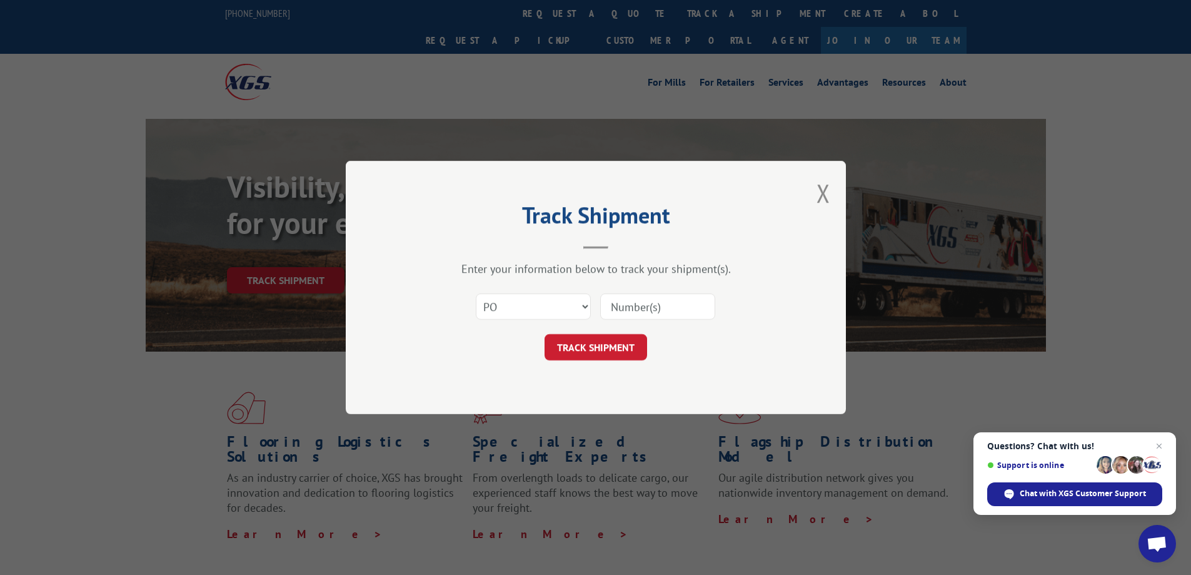 The width and height of the screenshot is (1191, 575). What do you see at coordinates (596, 347) in the screenshot?
I see `button: TRACK SHIPMENT` at bounding box center [596, 347].